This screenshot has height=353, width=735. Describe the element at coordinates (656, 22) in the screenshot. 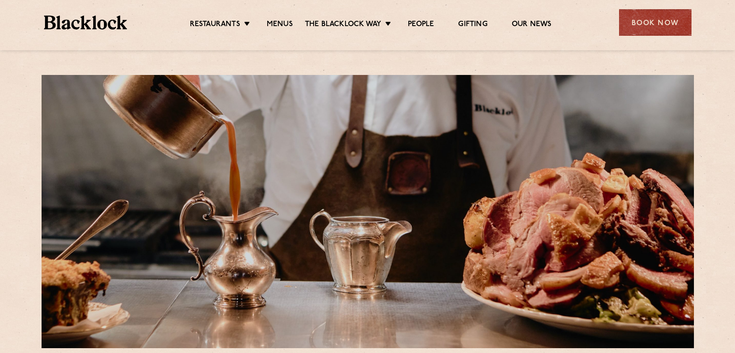

I see `div: Book Now` at that location.